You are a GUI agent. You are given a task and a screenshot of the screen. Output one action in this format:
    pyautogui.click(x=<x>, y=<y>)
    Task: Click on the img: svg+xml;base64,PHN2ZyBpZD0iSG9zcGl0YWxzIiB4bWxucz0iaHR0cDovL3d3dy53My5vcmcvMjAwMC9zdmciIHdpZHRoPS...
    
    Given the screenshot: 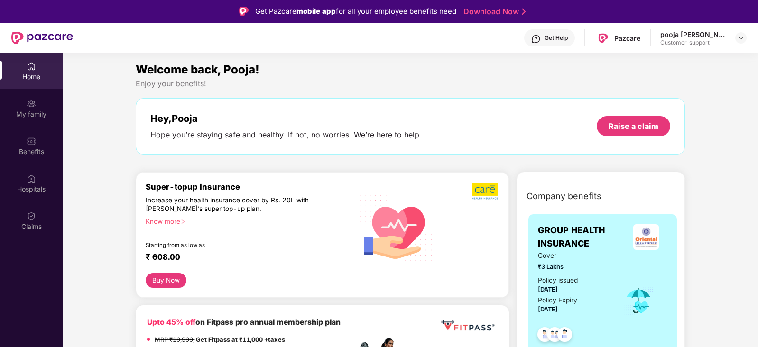 What is the action you would take?
    pyautogui.click(x=31, y=179)
    